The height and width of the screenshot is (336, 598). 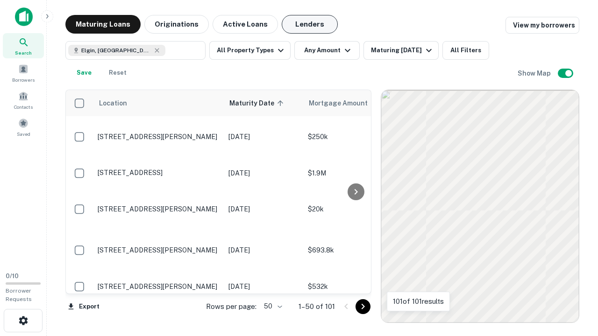 I want to click on span: Contacts, so click(x=23, y=107).